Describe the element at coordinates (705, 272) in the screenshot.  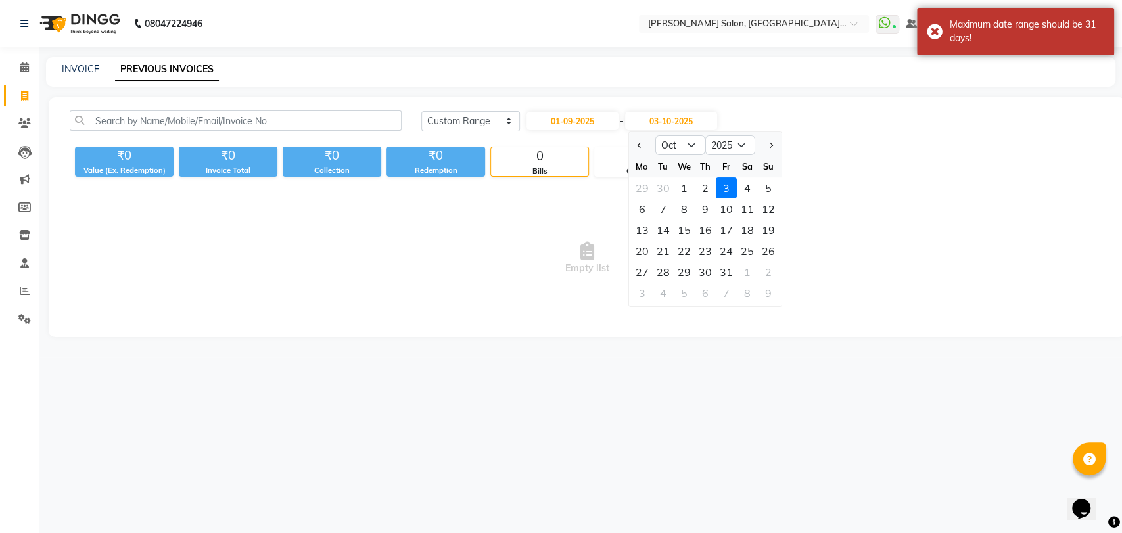
I see `div: Thursday, October 30, 2025` at that location.